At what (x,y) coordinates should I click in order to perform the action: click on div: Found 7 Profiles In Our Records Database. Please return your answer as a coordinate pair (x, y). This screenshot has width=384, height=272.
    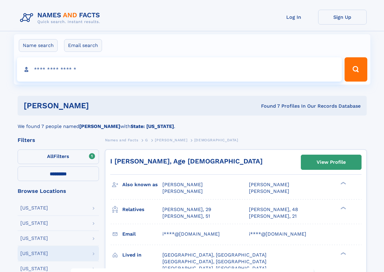
    Looking at the image, I should click on (267, 106).